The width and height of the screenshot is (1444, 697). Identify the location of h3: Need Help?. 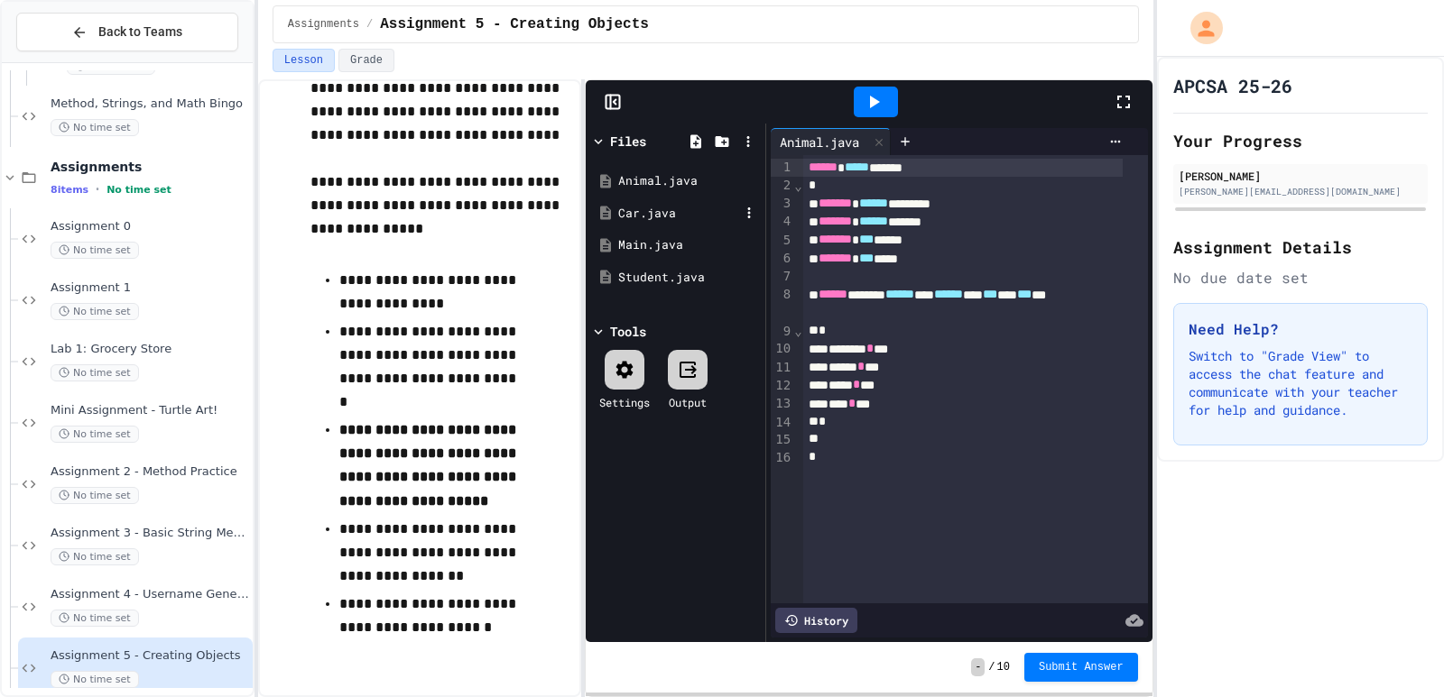
(1300, 329).